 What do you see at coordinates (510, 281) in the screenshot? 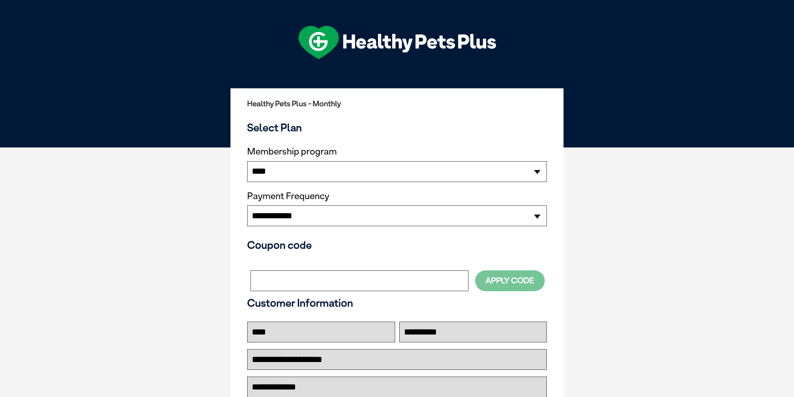
I see `button: Apply Code` at bounding box center [510, 281].